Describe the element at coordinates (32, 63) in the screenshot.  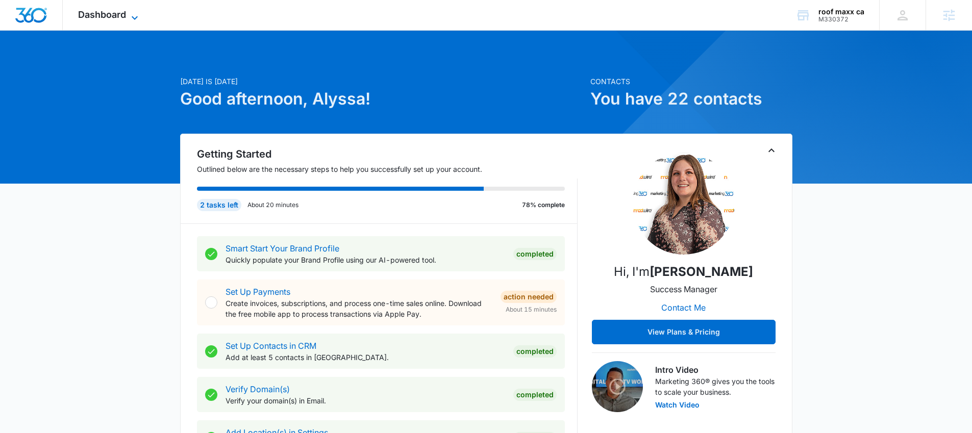
I see `img: tab_domain_overview_orange.svg` at that location.